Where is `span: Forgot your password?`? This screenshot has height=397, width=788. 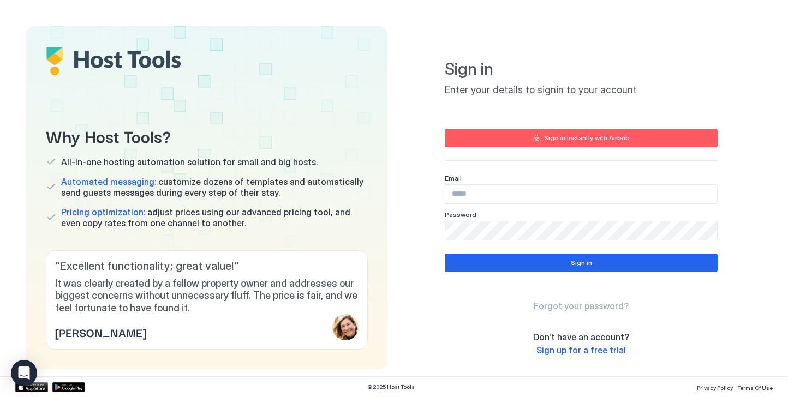 span: Forgot your password? is located at coordinates (581, 306).